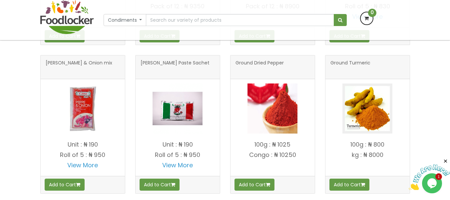 The width and height of the screenshot is (450, 200). What do you see at coordinates (368, 155) in the screenshot?
I see `p: kg : ₦ 8000` at bounding box center [368, 155].